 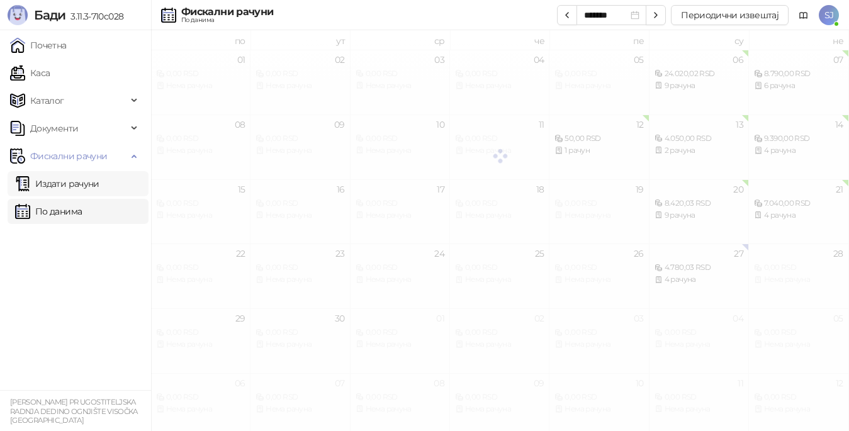 I want to click on div: По данима, so click(x=227, y=20).